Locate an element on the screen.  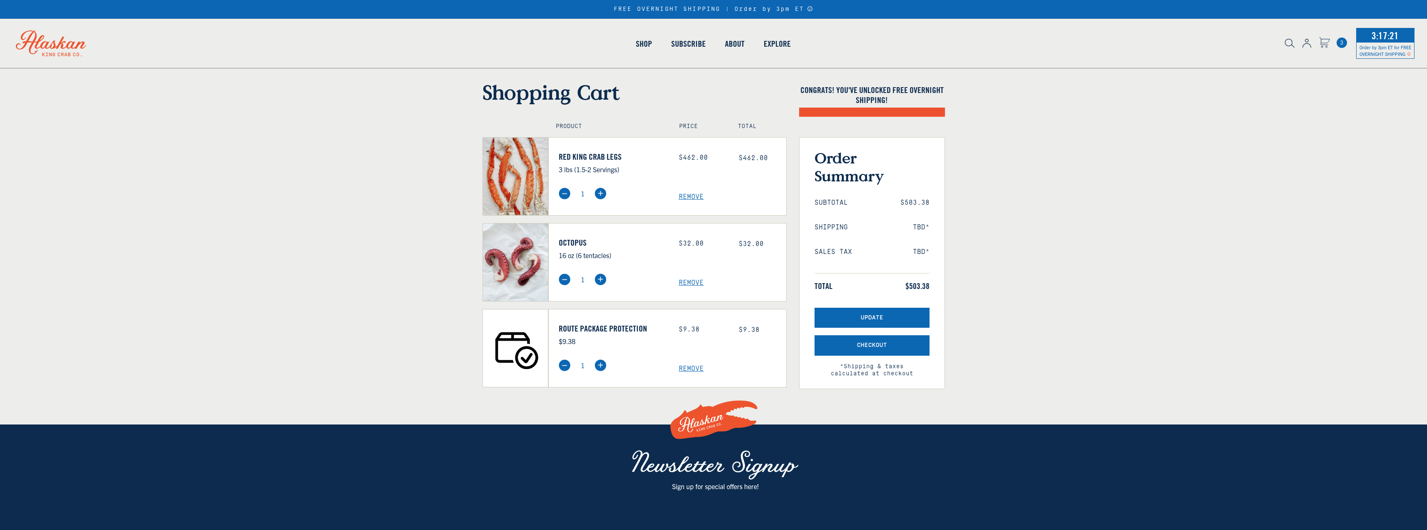
a: Subscribe is located at coordinates (689, 44).